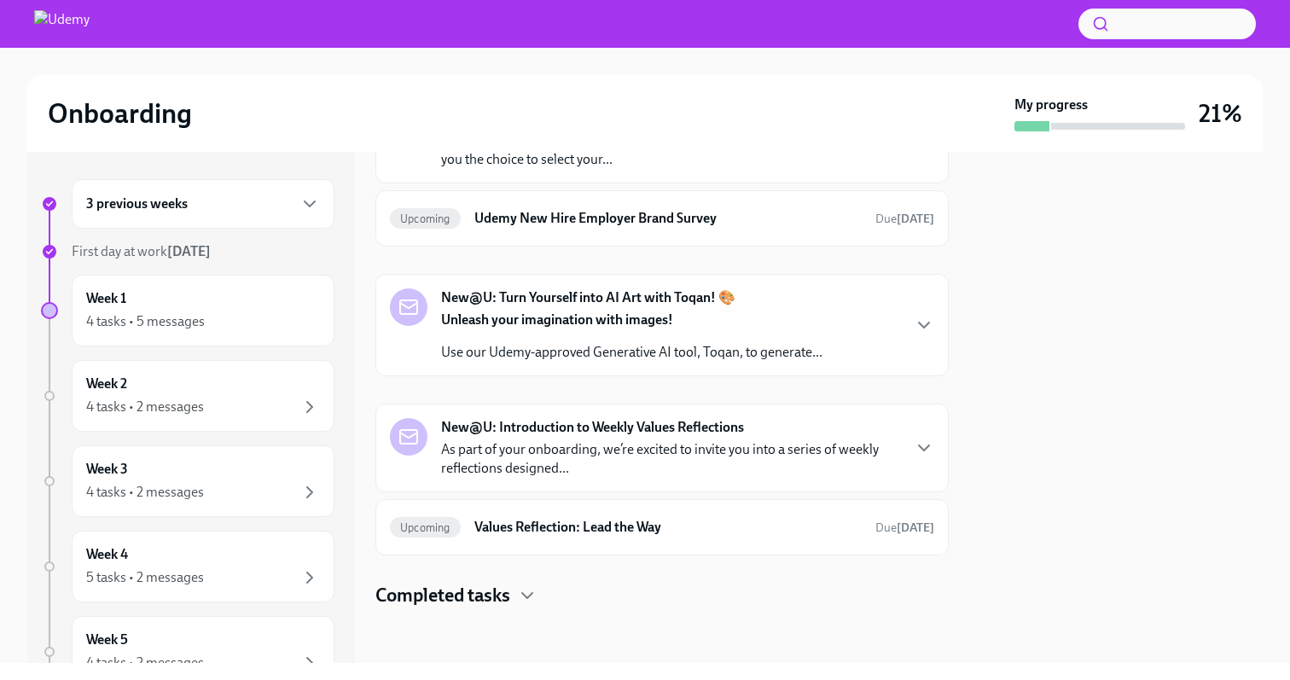 This screenshot has height=680, width=1290. I want to click on a: Week 45 tasks • 2 messages, so click(188, 566).